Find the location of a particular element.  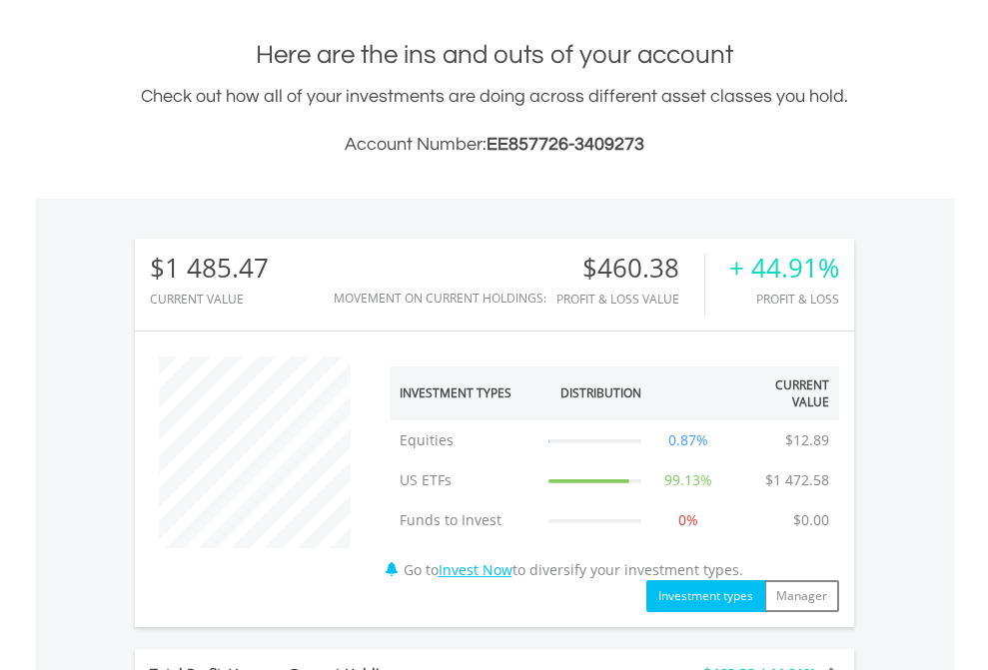

h1: Here are the ins and outs of your account is located at coordinates (495, 55).